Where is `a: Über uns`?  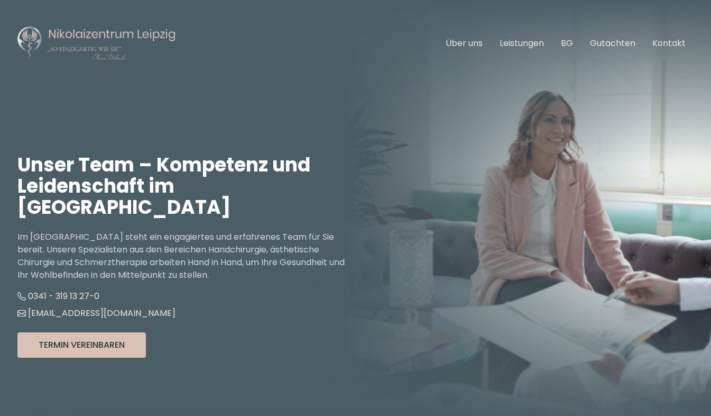
a: Über uns is located at coordinates (464, 43).